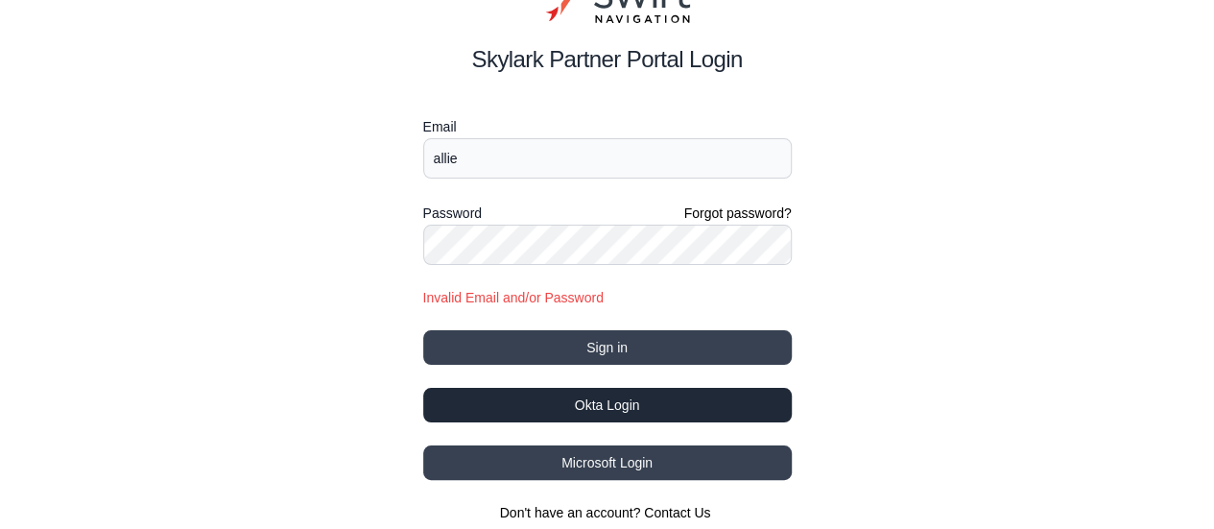  I want to click on h2: Skylark Partner Portal Login, so click(607, 59).